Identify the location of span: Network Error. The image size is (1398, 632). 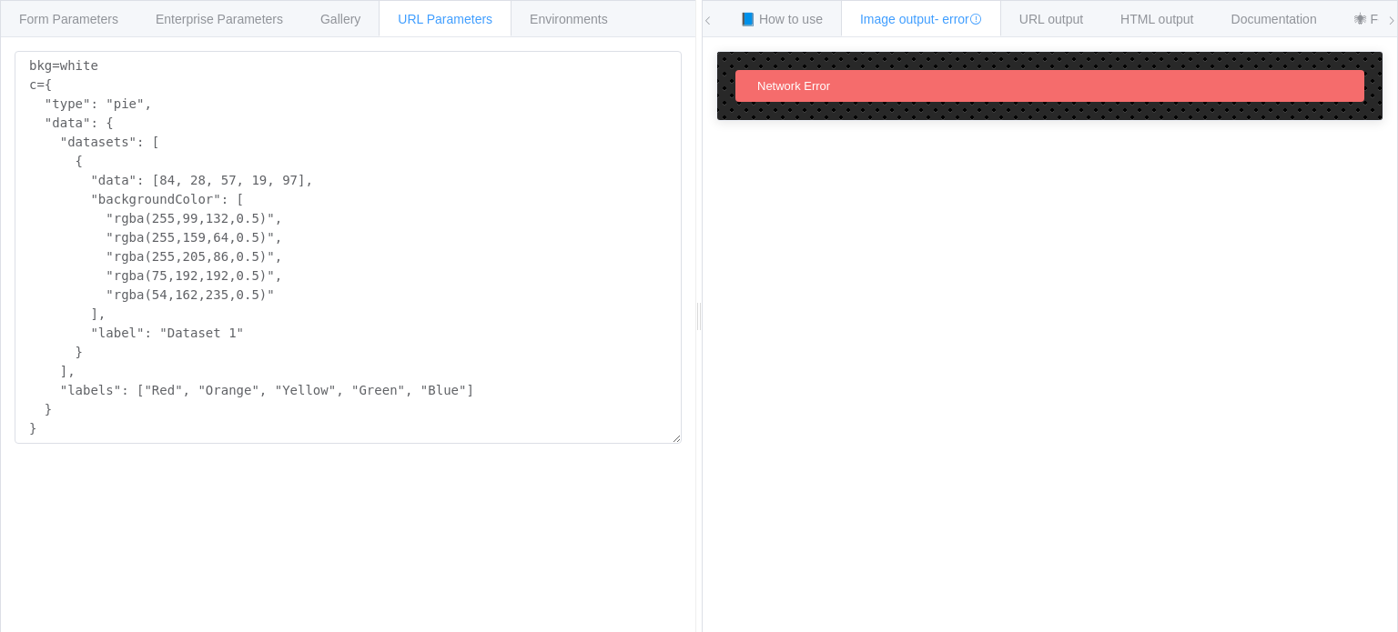
(793, 86).